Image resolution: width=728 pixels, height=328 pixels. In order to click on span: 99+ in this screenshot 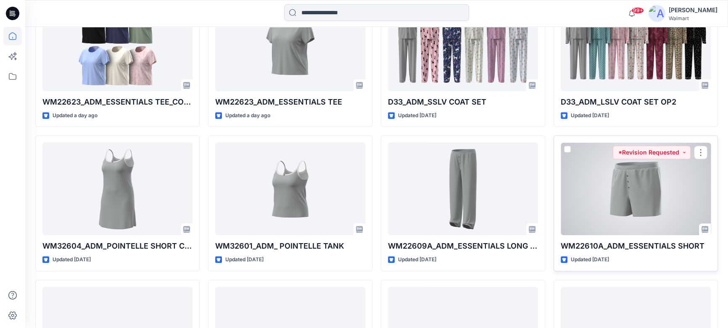, I will do `click(638, 11)`.